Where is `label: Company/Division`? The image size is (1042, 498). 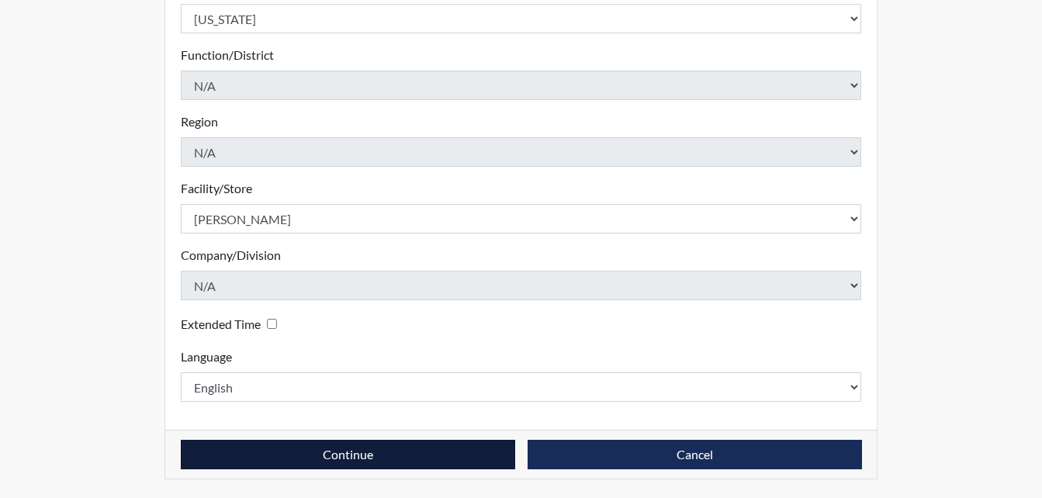 label: Company/Division is located at coordinates (230, 255).